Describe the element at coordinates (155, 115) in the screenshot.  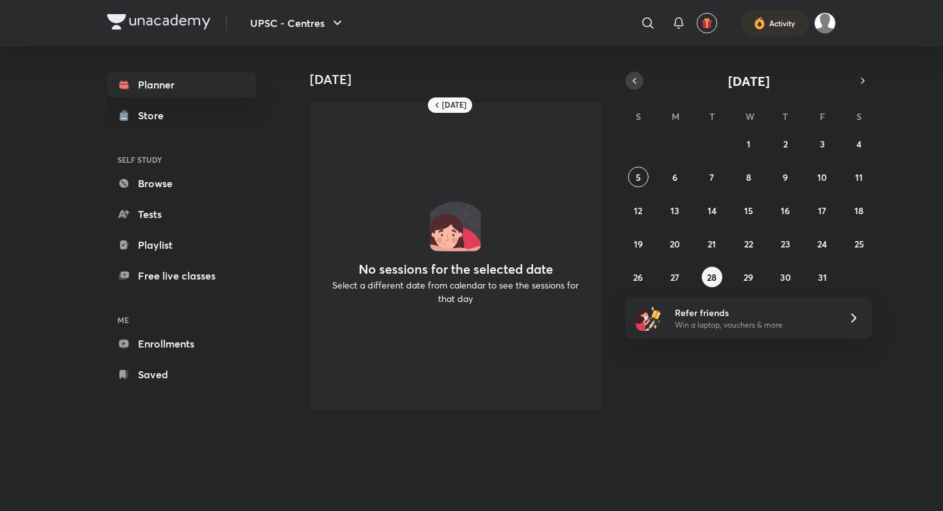
I see `div: Store` at that location.